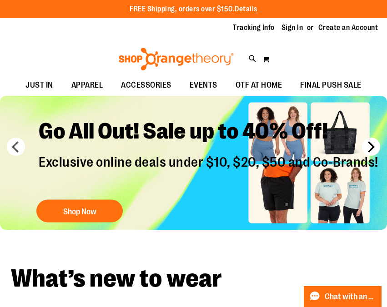  I want to click on span: EVENTS, so click(203, 85).